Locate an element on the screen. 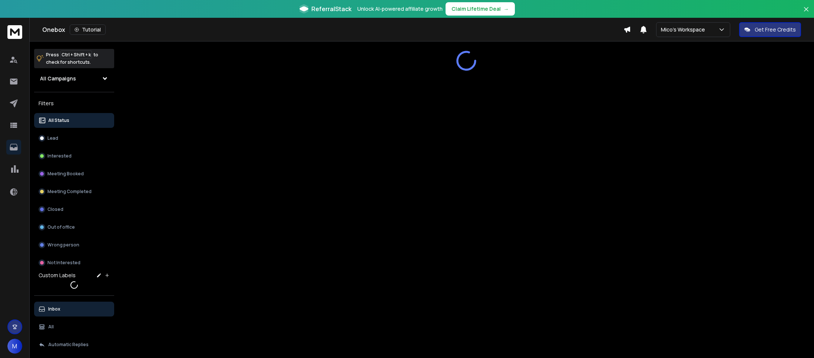 The width and height of the screenshot is (814, 358). button: Wrong person is located at coordinates (74, 245).